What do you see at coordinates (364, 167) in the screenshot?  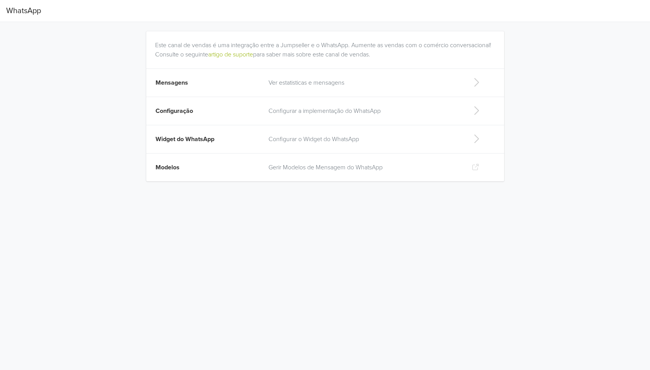 I see `p: Gerir Modelos de Mensagem do WhatsApp` at bounding box center [364, 167].